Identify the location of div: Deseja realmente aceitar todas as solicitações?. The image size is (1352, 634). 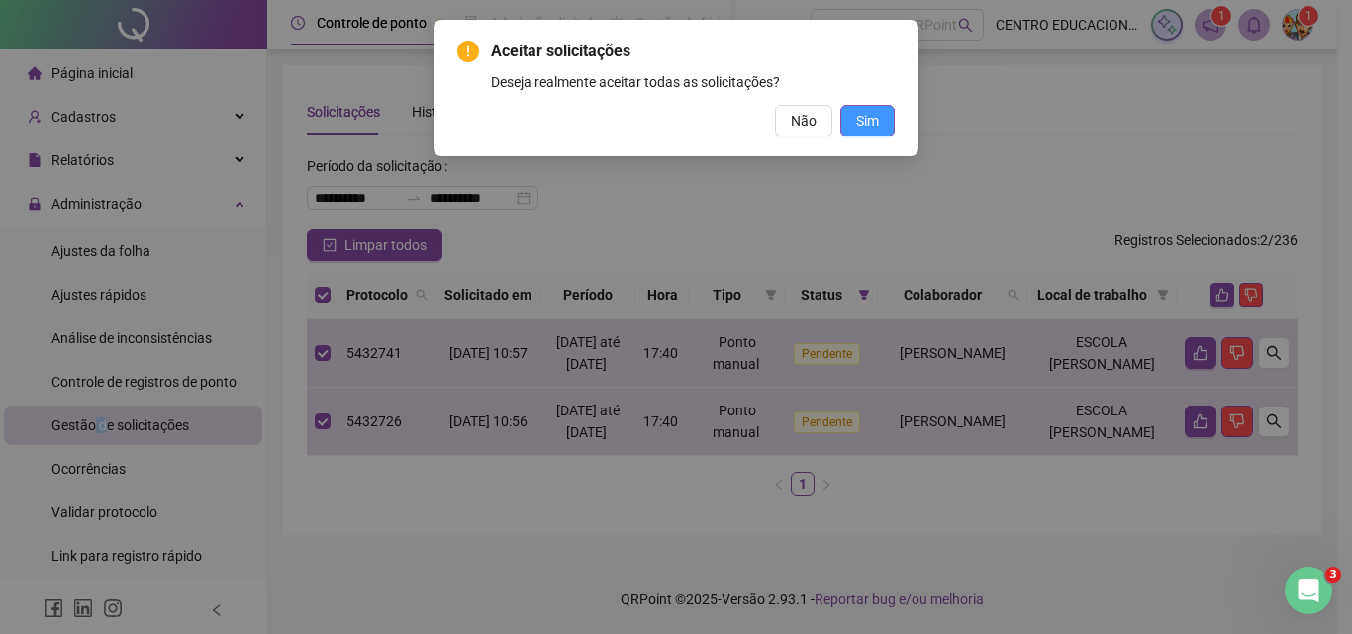
(693, 82).